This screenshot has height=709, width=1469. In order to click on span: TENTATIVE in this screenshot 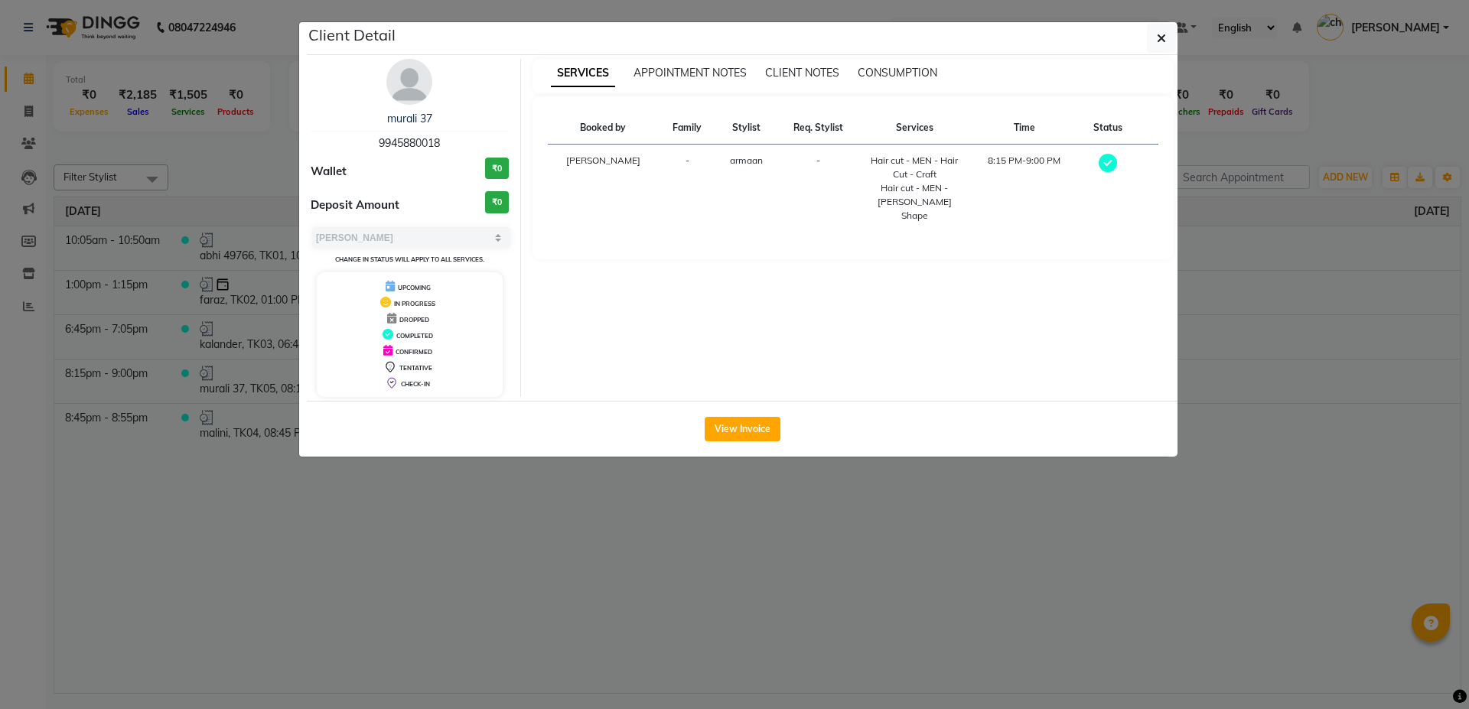, I will do `click(415, 368)`.